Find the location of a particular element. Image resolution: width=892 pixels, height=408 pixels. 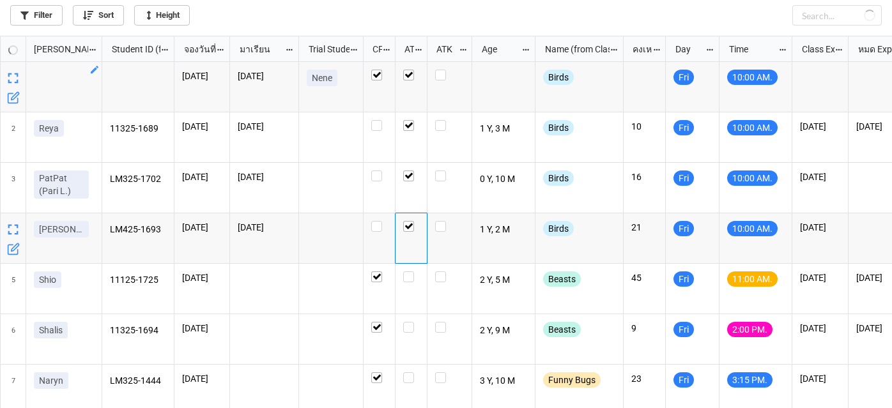

p: 10 is located at coordinates (644, 126).